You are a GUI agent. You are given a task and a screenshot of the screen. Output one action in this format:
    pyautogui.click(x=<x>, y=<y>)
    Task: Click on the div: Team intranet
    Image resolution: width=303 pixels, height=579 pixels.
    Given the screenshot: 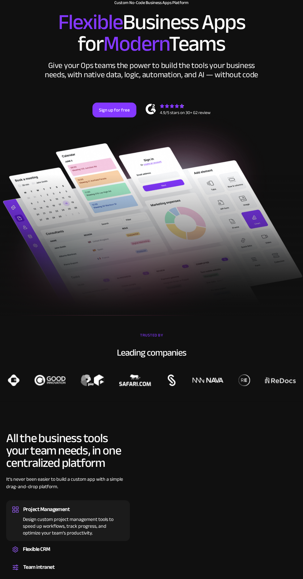 What is the action you would take?
    pyautogui.click(x=39, y=568)
    